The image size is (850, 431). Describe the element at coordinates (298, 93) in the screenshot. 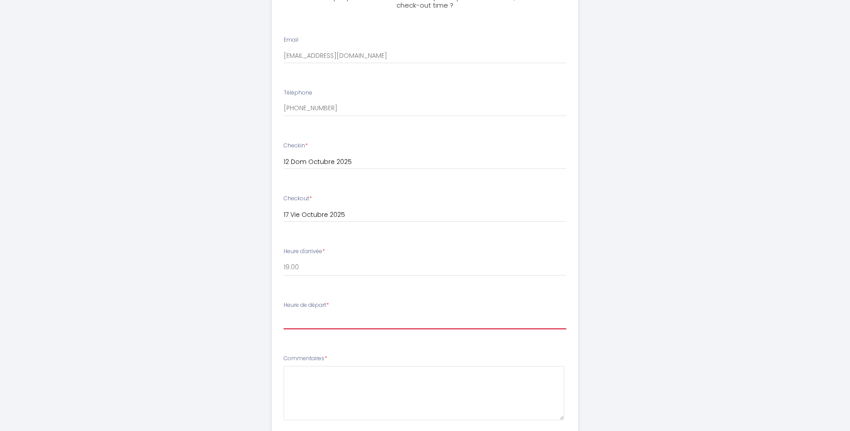

I see `label: Téléphone` at that location.